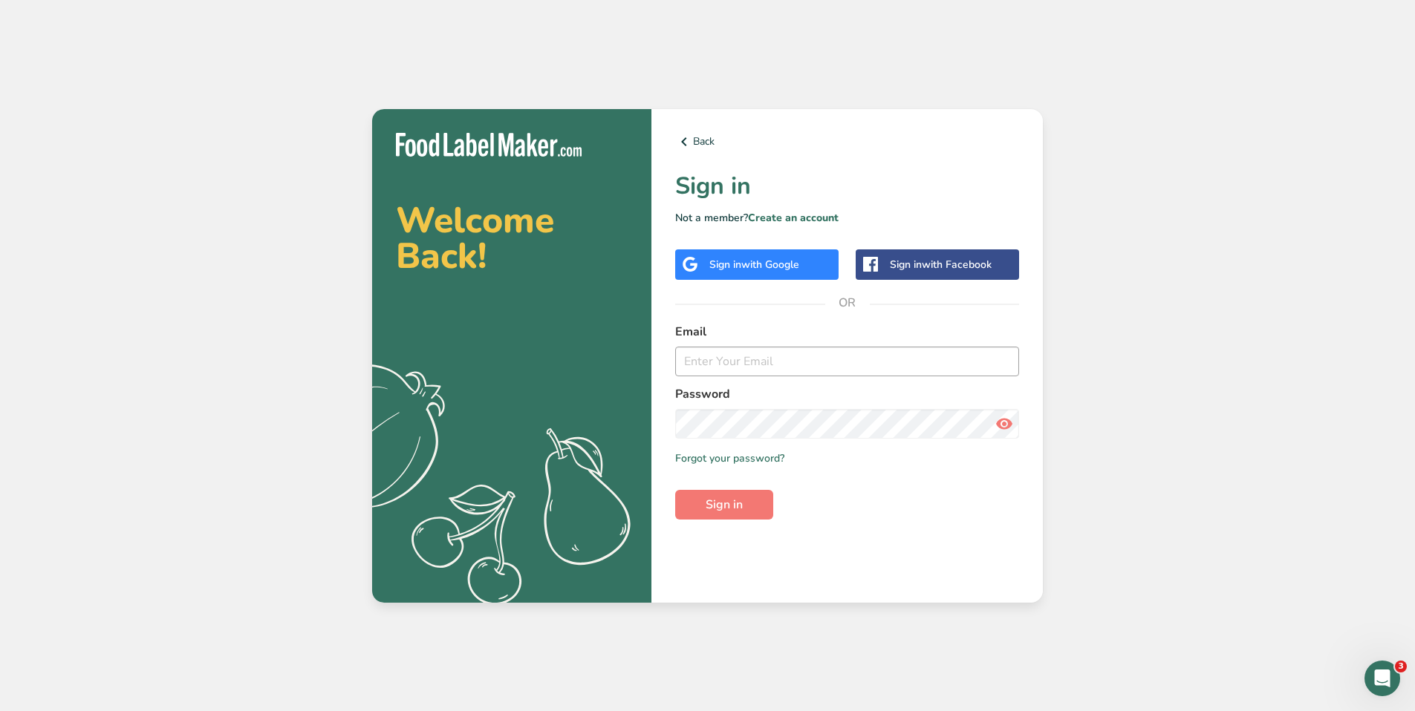 Image resolution: width=1415 pixels, height=711 pixels. Describe the element at coordinates (1401, 667) in the screenshot. I see `span: 3` at that location.